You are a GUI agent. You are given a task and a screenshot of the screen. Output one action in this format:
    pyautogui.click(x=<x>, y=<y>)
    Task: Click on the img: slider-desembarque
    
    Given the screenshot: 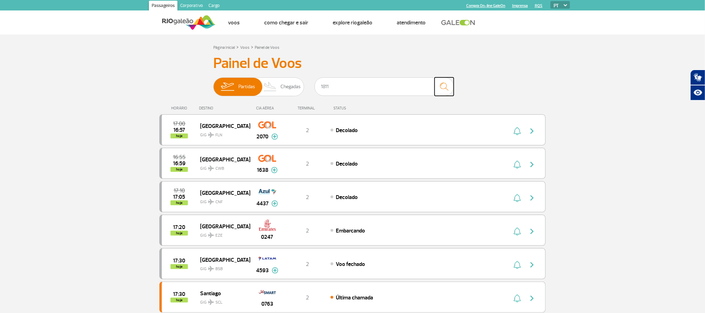 What is the action you would take?
    pyautogui.click(x=270, y=87)
    